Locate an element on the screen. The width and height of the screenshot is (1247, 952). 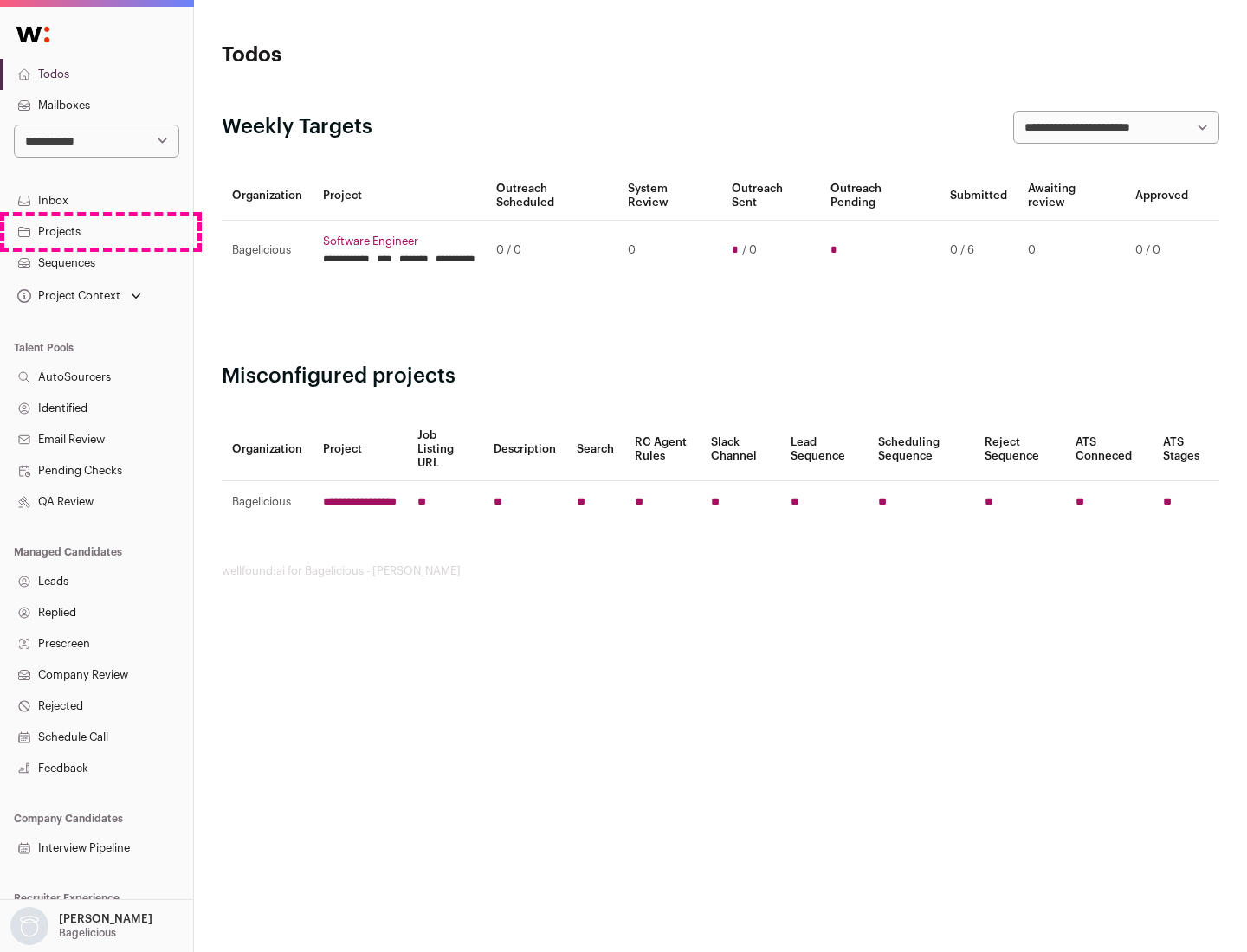
div: Project Context is located at coordinates (67, 296).